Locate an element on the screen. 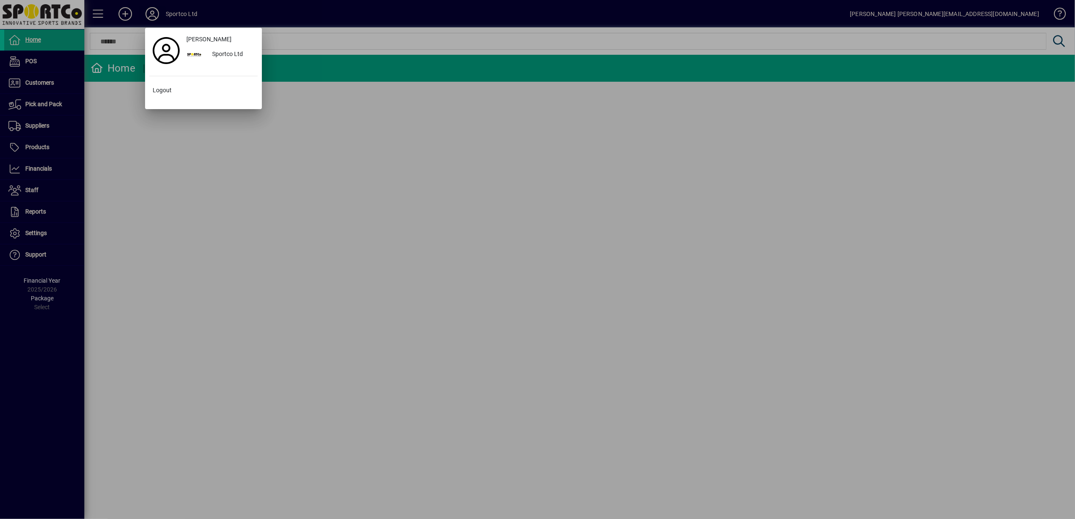 This screenshot has height=519, width=1075. div: Sportco Ltd is located at coordinates (231, 55).